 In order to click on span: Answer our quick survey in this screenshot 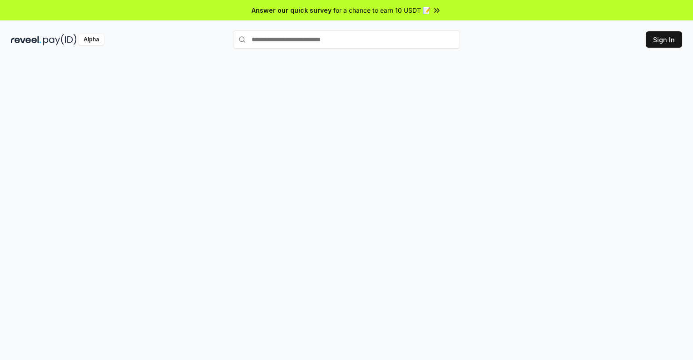, I will do `click(291, 10)`.